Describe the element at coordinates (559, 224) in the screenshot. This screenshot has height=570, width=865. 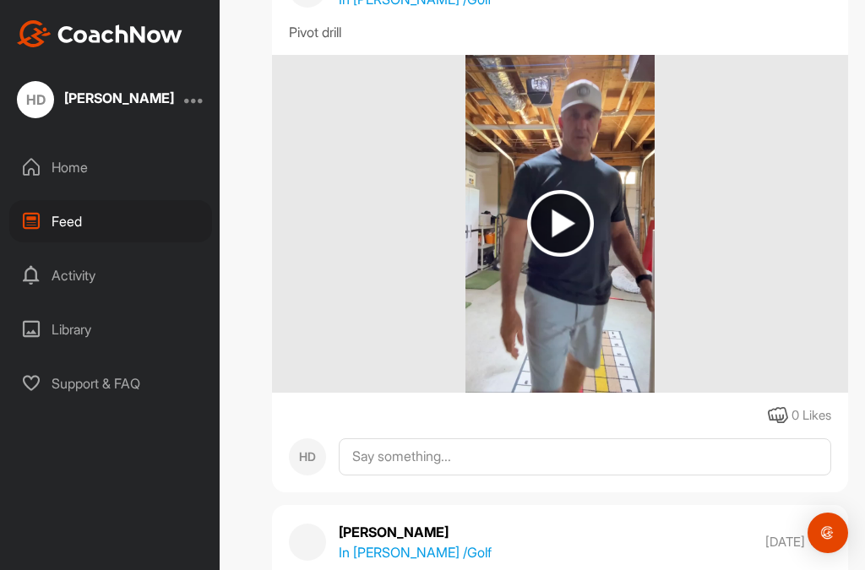
I see `img: media` at that location.